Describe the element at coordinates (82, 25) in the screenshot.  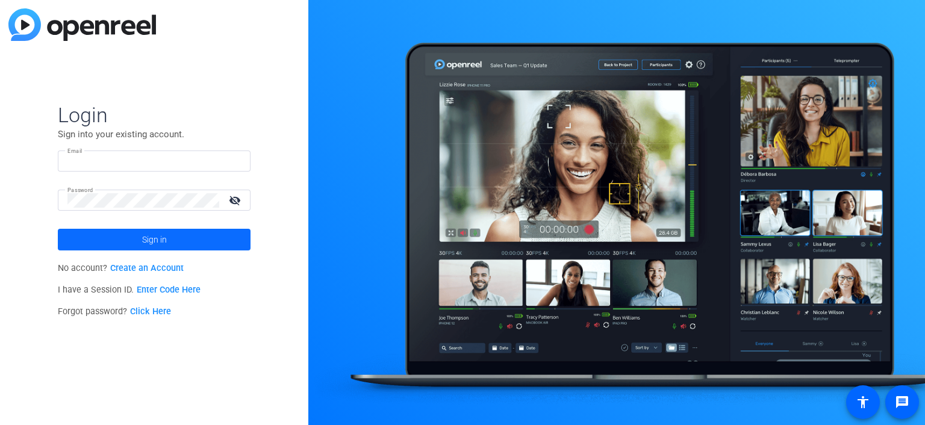
I see `img: blue-gradient.svg` at that location.